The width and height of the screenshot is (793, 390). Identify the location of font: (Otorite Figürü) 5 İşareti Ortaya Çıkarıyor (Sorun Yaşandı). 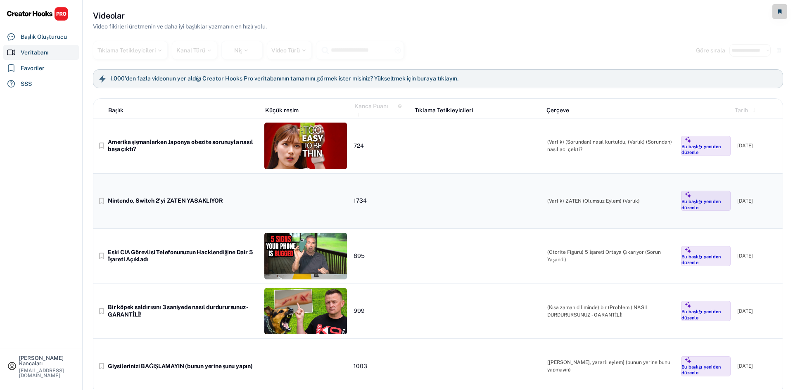
(605, 256).